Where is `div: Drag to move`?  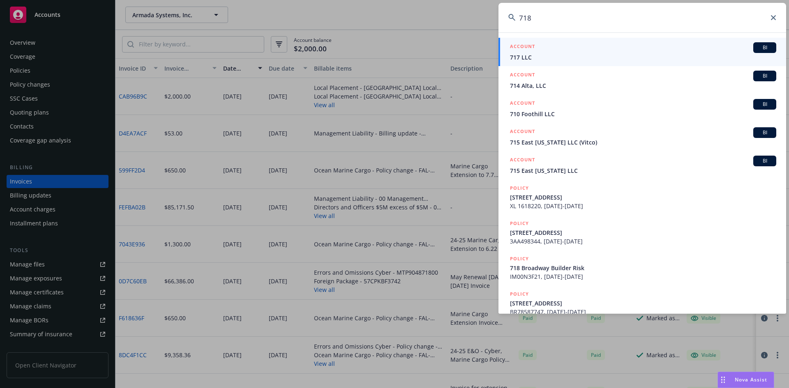 div: Drag to move is located at coordinates (722, 380).